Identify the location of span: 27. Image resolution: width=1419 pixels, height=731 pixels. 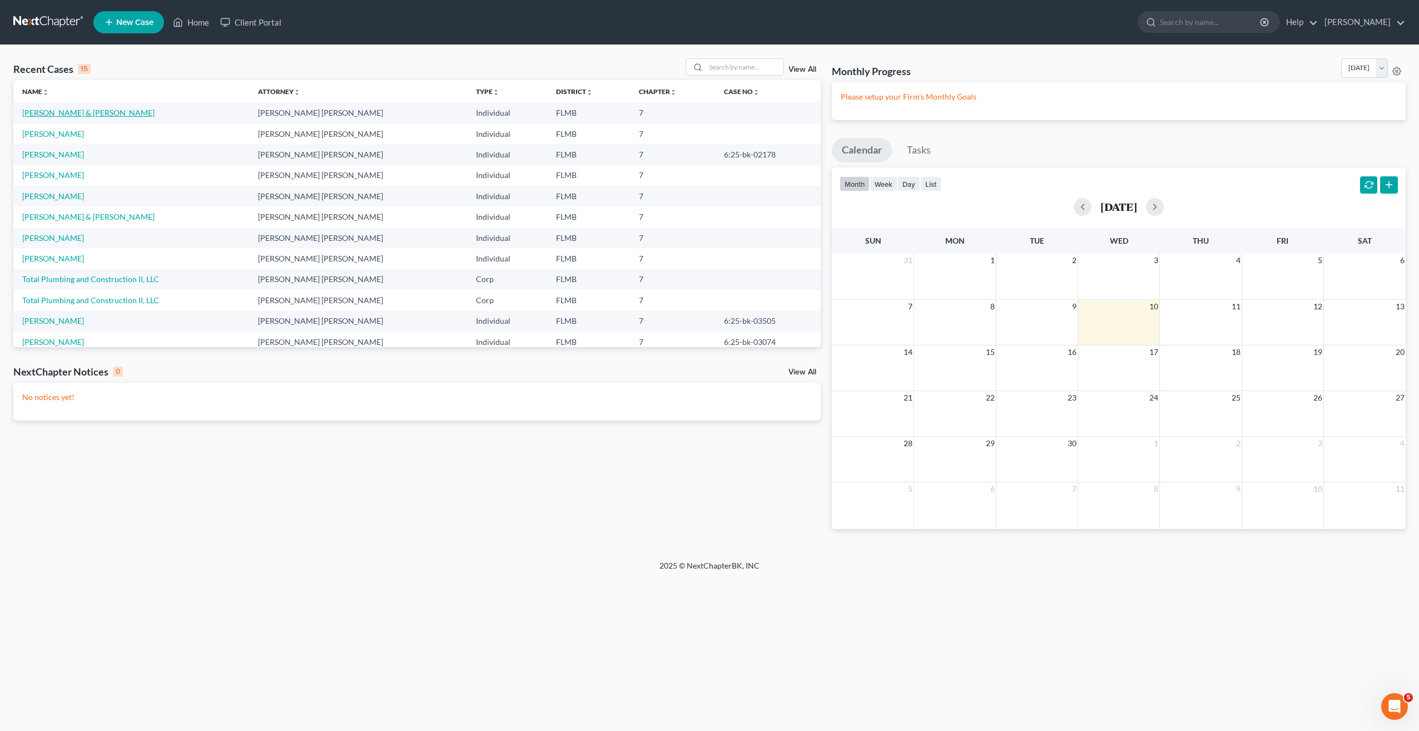
(1400, 398).